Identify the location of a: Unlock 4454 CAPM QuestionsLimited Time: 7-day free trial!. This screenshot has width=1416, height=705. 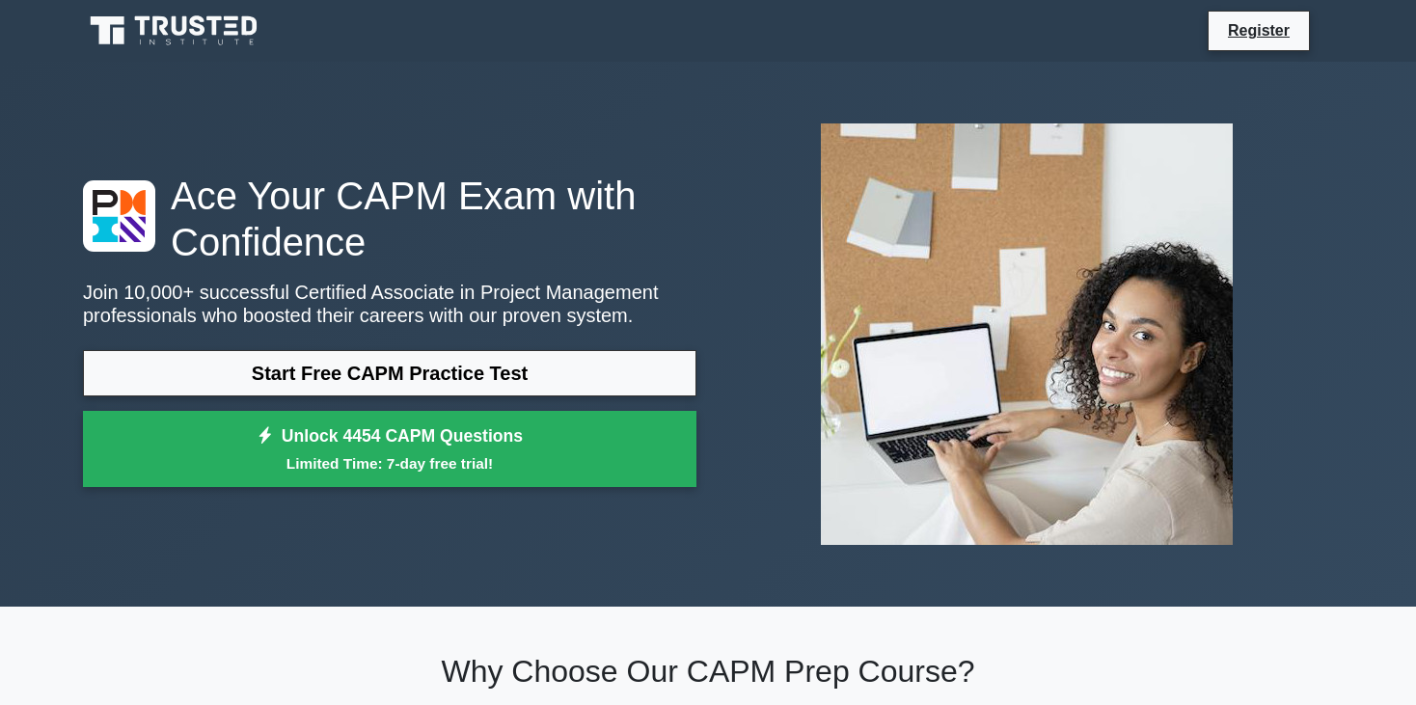
(390, 449).